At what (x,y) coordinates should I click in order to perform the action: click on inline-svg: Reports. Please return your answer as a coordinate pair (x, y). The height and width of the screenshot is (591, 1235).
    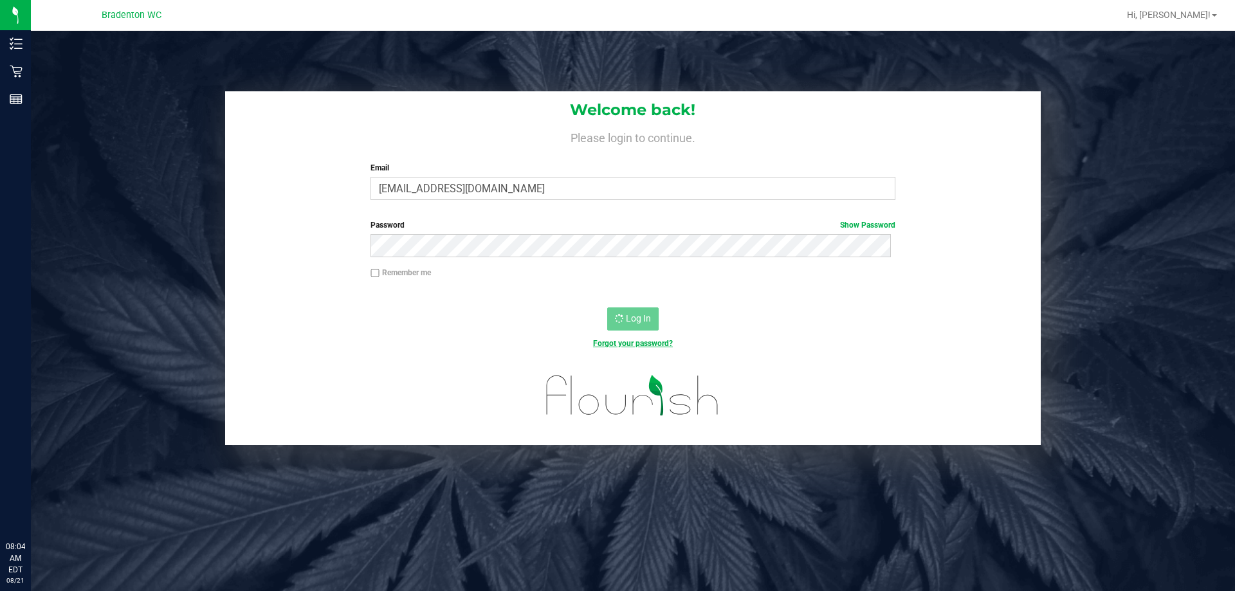
    Looking at the image, I should click on (16, 99).